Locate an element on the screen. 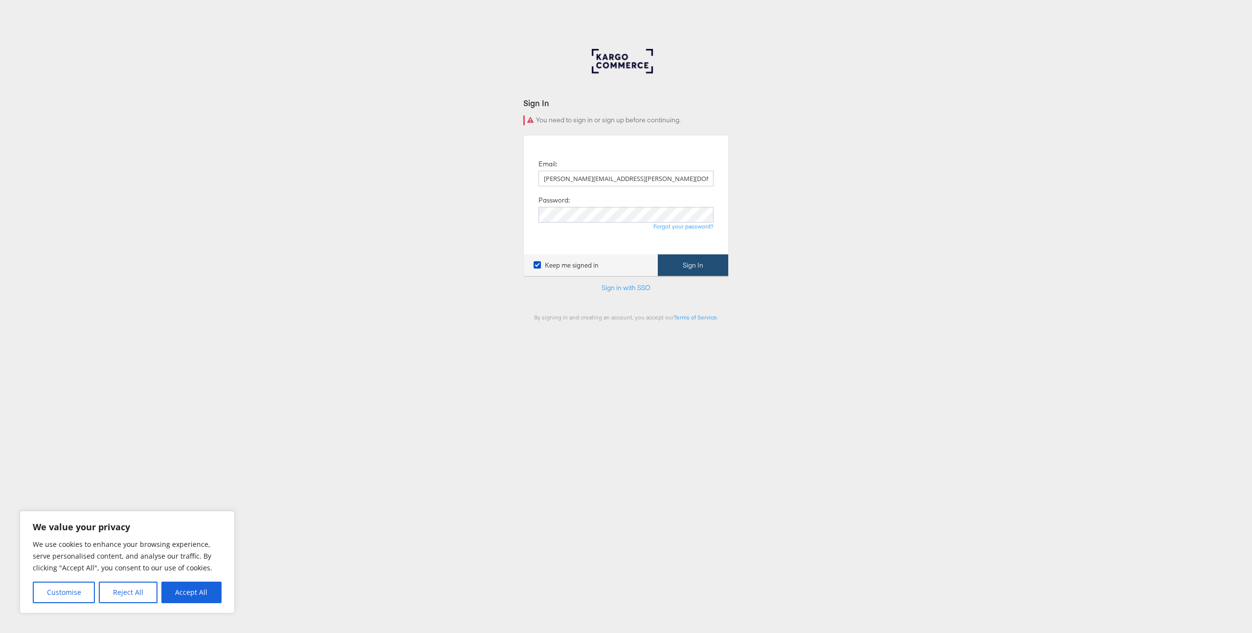 The width and height of the screenshot is (1252, 633). p: We use cookies to enhance your browsing experience, serve personalised content, and analyse our t... is located at coordinates (127, 556).